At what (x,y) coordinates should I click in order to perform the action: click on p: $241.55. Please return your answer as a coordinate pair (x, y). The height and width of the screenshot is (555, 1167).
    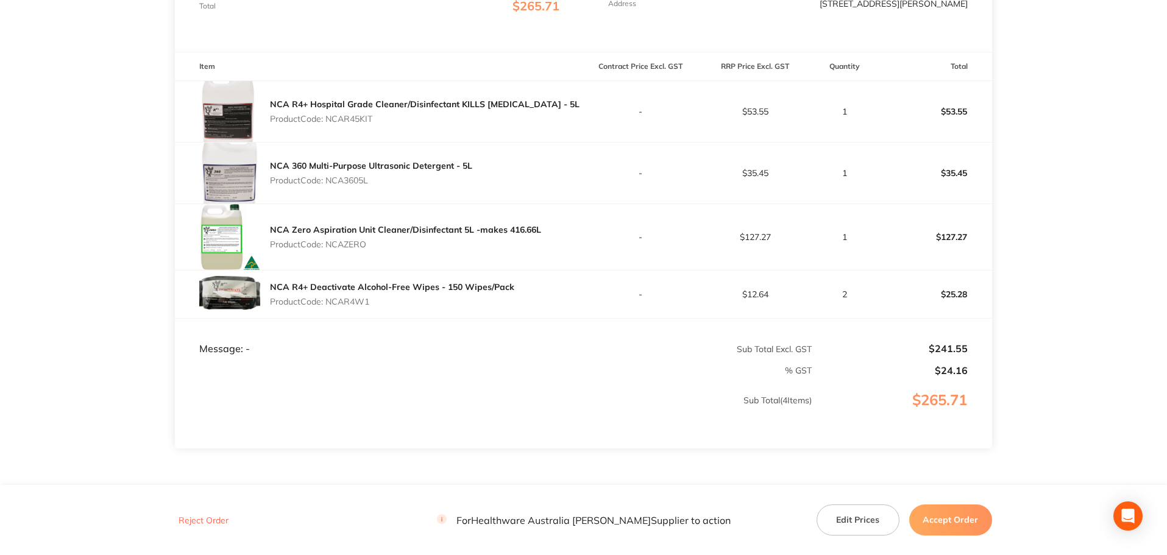
    Looking at the image, I should click on (891, 349).